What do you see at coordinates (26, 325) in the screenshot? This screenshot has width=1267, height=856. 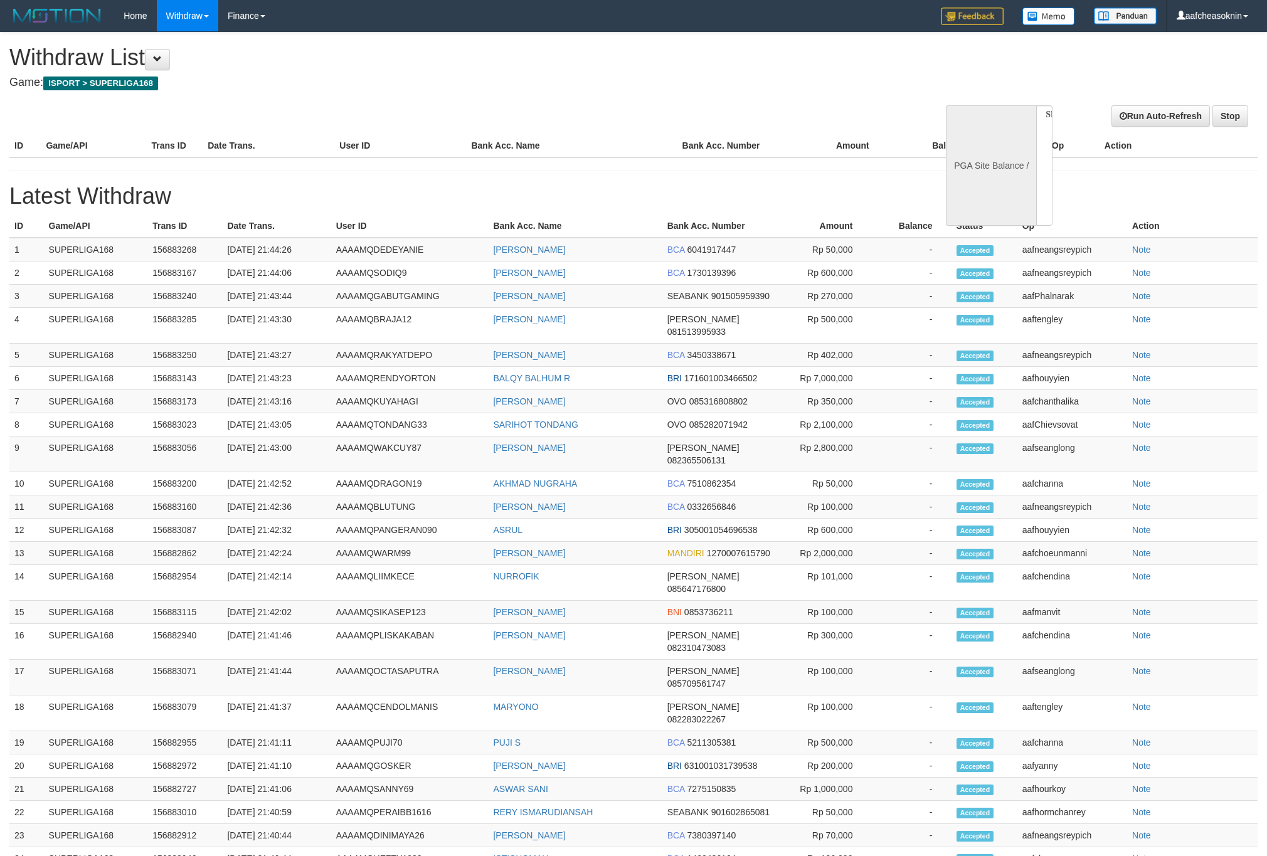 I see `td: 4` at bounding box center [26, 325].